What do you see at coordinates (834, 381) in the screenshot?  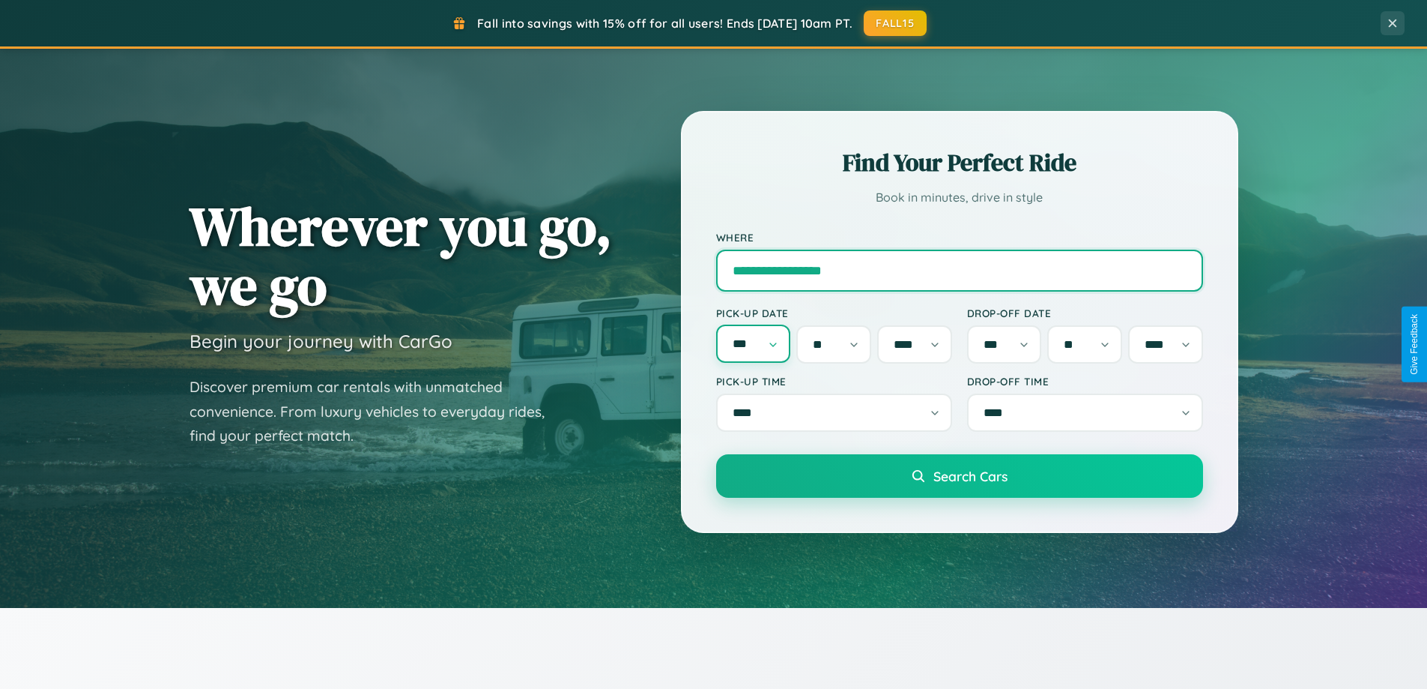 I see `label: Pick-up Time` at bounding box center [834, 381].